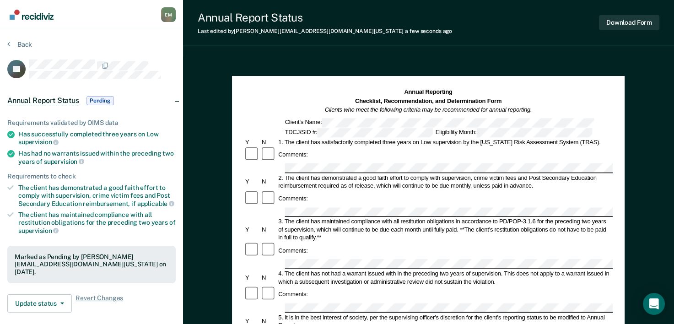 This screenshot has width=674, height=324. Describe the element at coordinates (32, 15) in the screenshot. I see `img: Recidiviz` at that location.